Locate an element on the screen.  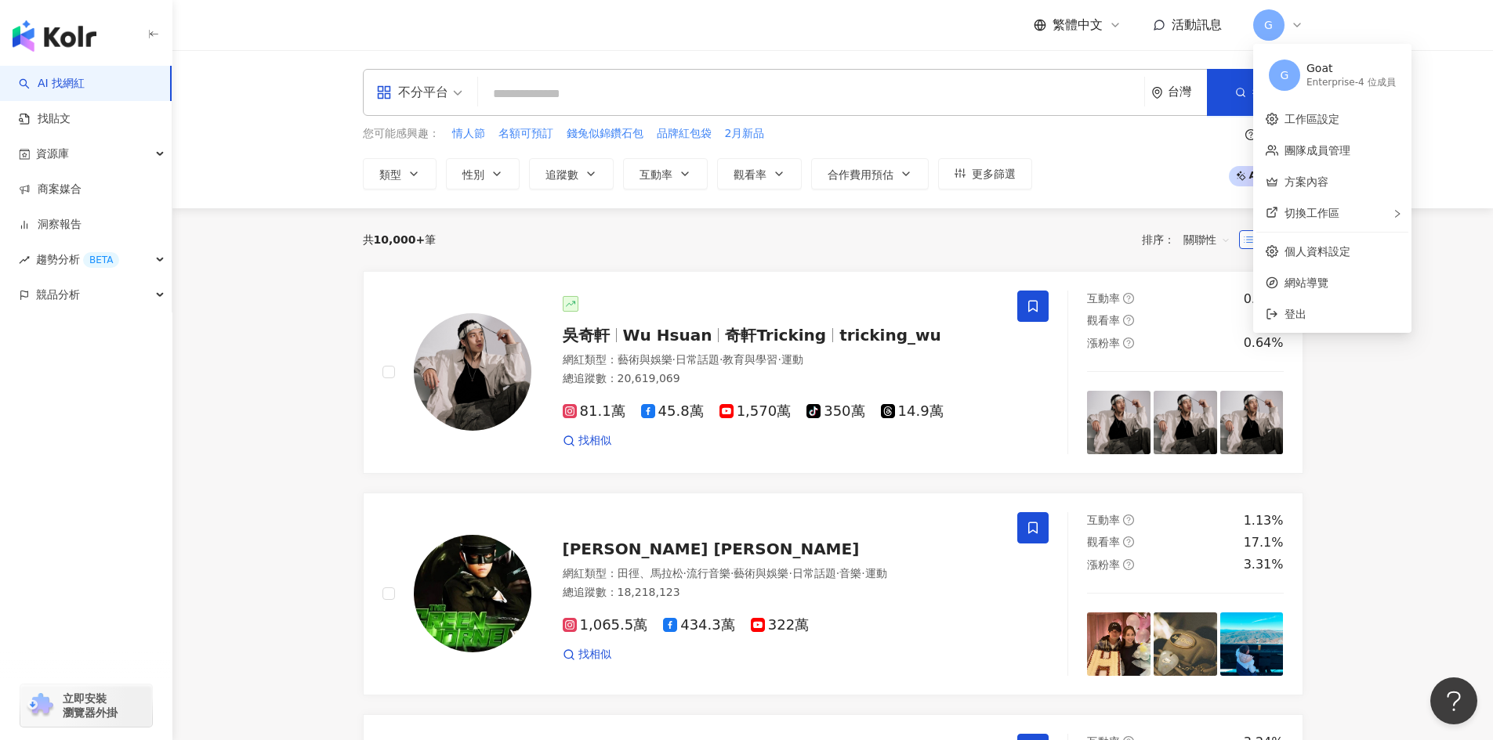
span: 追蹤數 is located at coordinates (562, 175).